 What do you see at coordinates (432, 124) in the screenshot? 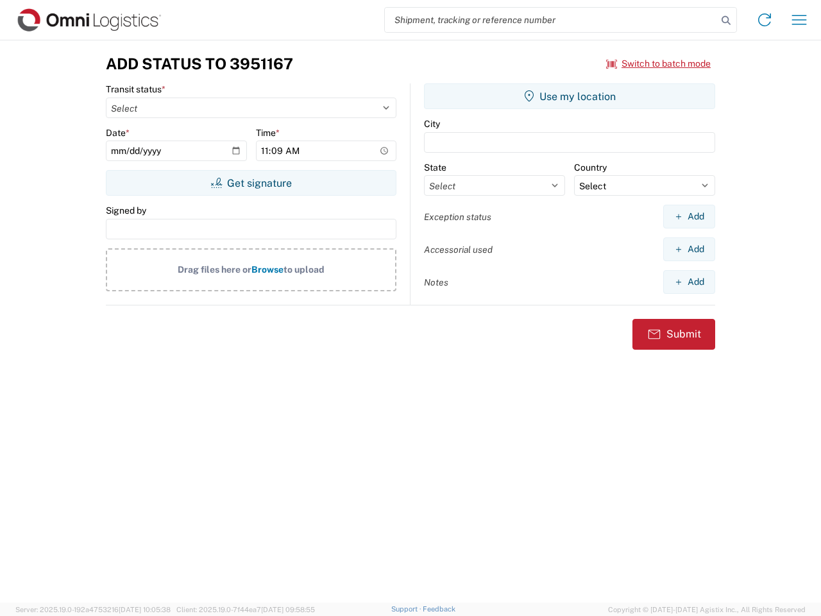
I see `label: City` at bounding box center [432, 124].